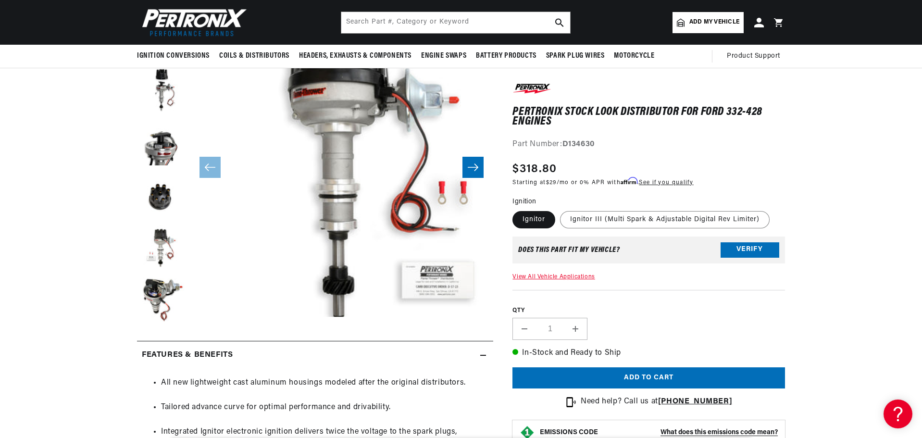  What do you see at coordinates (649, 117) in the screenshot?
I see `h1: PerTronix Stock Look Distributor for Ford 332-428 Engines` at bounding box center [649, 117].